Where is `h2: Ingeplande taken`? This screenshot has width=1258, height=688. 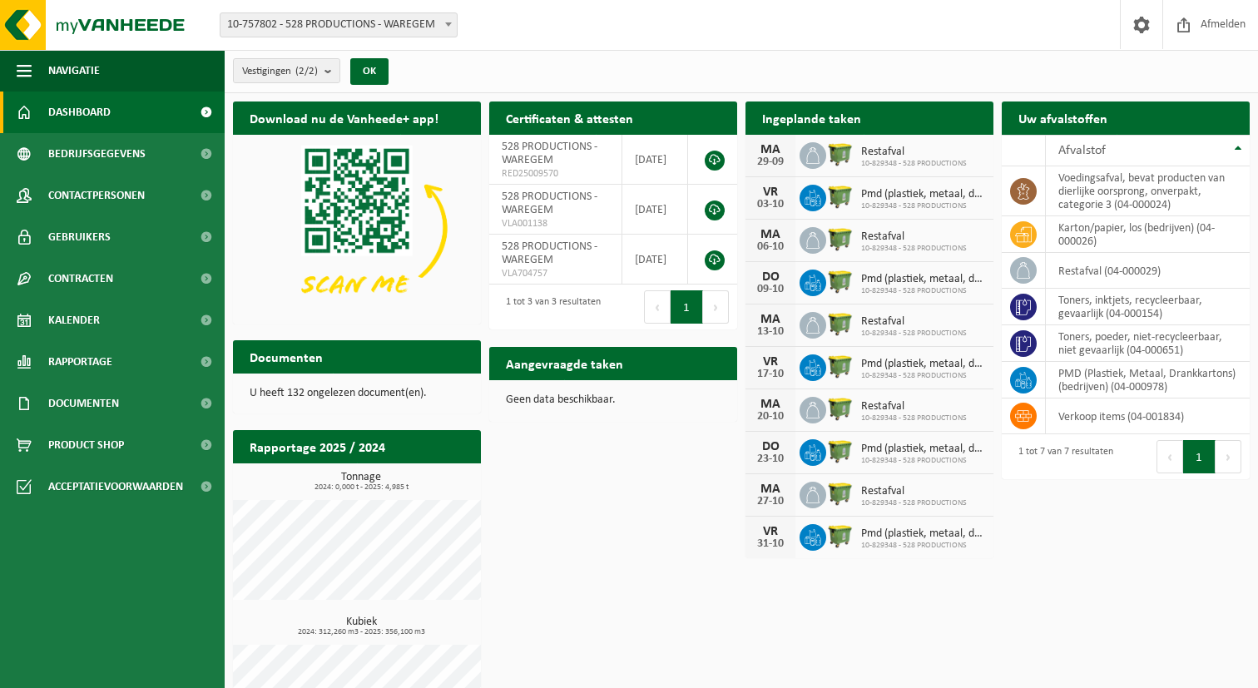
h2: Ingeplande taken is located at coordinates (811, 117).